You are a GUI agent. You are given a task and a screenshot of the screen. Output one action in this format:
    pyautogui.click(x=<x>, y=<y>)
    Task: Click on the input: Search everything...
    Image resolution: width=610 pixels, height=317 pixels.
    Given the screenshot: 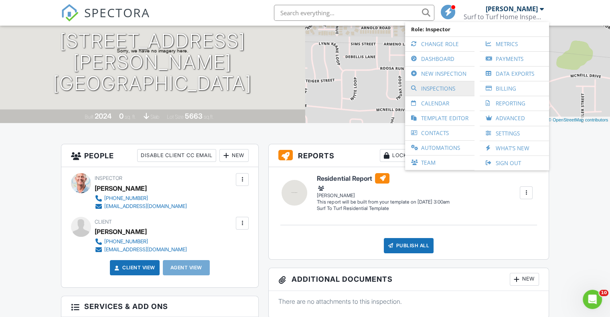 What is the action you would take?
    pyautogui.click(x=354, y=13)
    